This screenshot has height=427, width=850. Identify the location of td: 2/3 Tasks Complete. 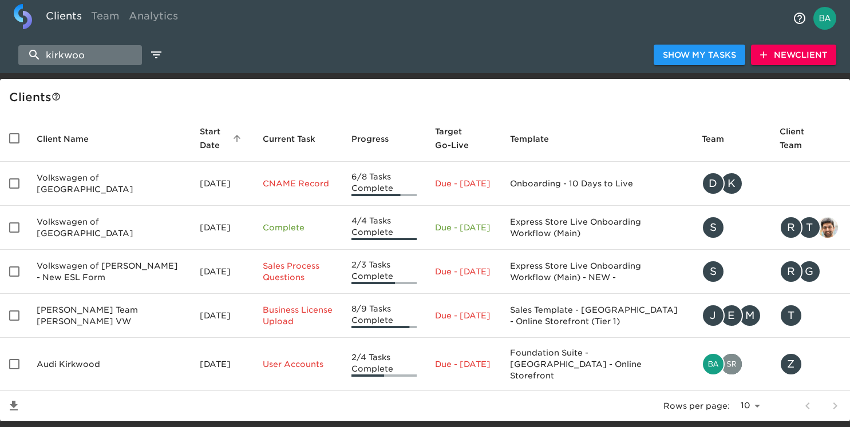
(384, 272).